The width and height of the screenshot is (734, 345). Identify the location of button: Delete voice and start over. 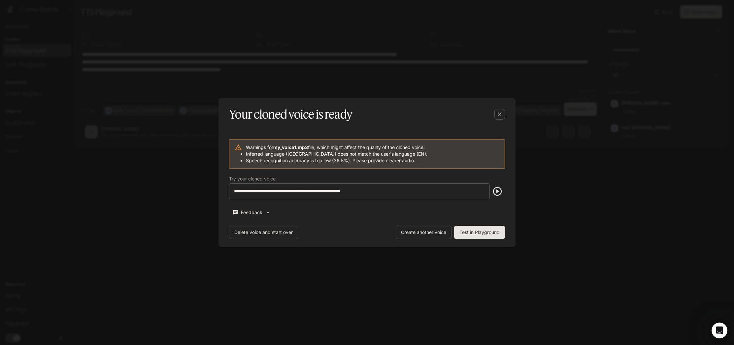
(264, 232).